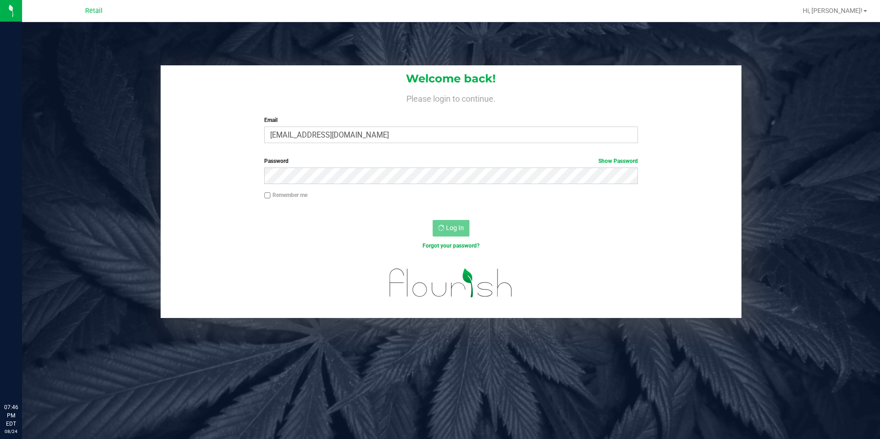  I want to click on button: Log In, so click(451, 228).